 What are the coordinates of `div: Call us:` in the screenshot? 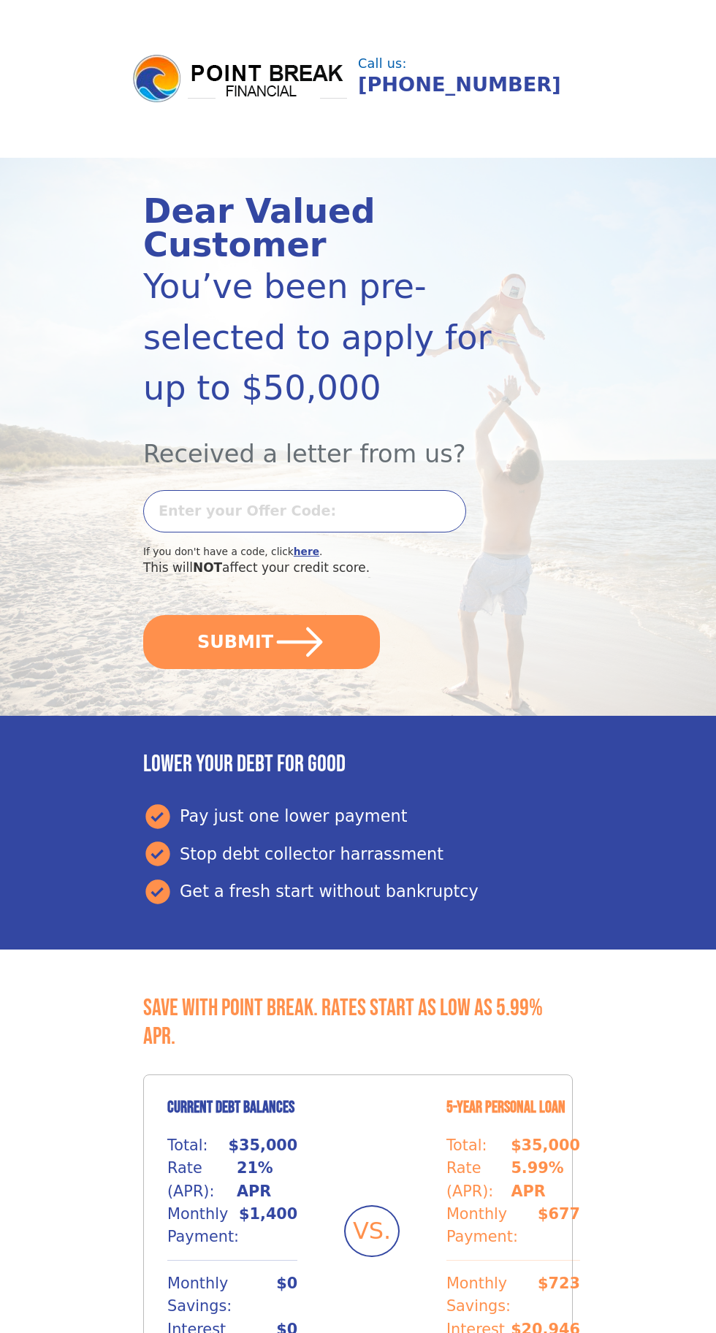 It's located at (477, 64).